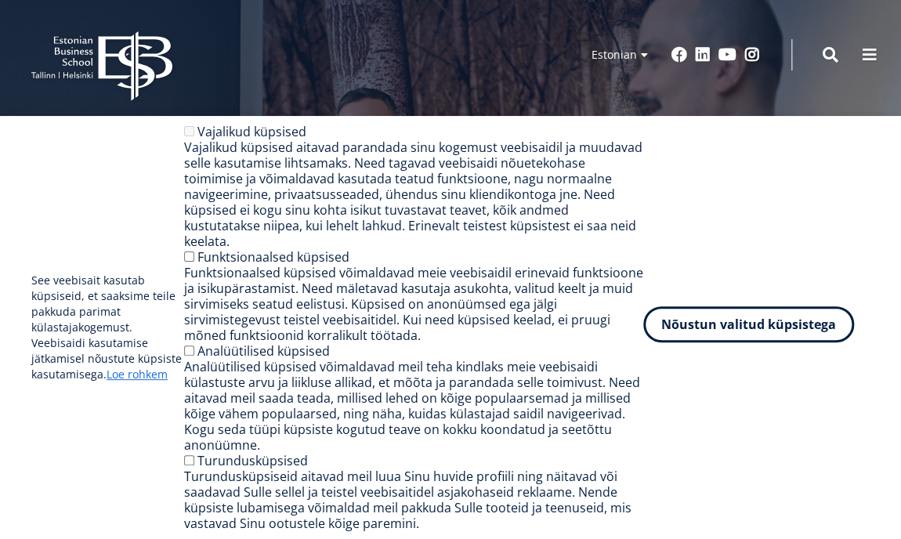 The width and height of the screenshot is (901, 539). I want to click on div: Analüütilised küpsised võimaldavad meil teha kindlaks meie veebisaidi külastuste arvu ja liikluse..., so click(414, 406).